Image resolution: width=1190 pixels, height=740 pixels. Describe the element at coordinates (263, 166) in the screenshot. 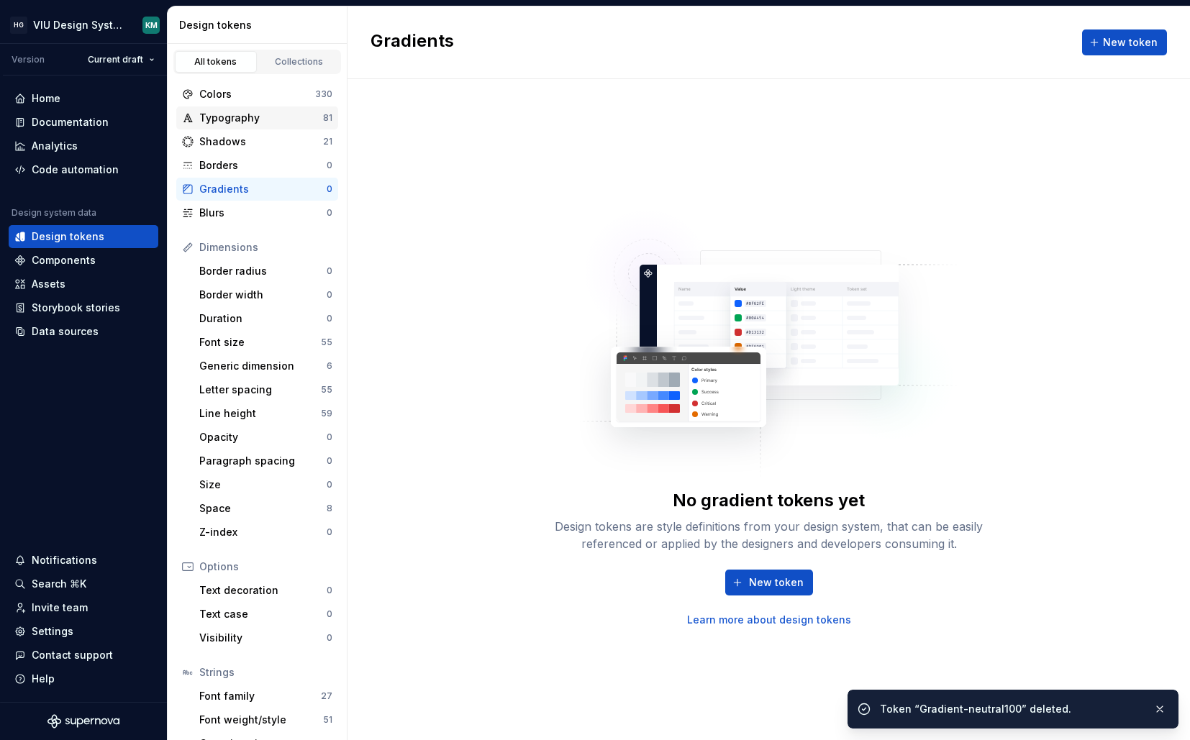

I see `div: Borders` at that location.